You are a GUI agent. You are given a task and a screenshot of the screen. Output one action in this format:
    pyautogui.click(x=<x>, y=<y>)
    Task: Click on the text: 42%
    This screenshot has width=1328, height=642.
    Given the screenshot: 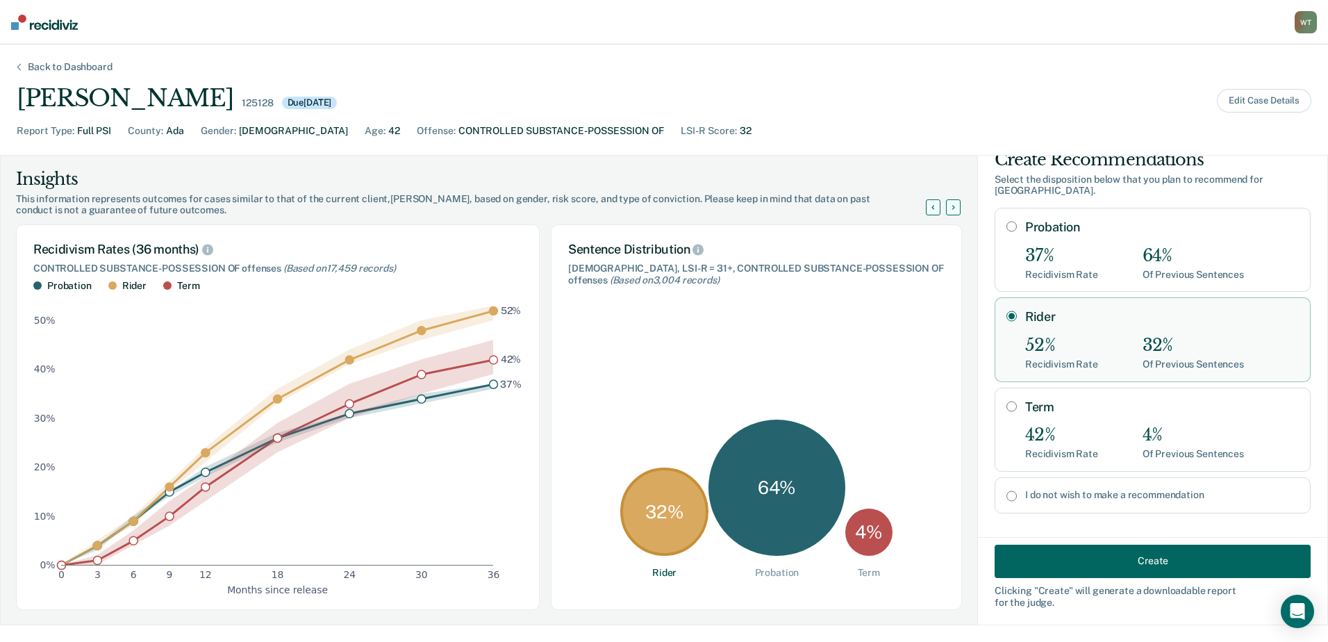 What is the action you would take?
    pyautogui.click(x=511, y=359)
    